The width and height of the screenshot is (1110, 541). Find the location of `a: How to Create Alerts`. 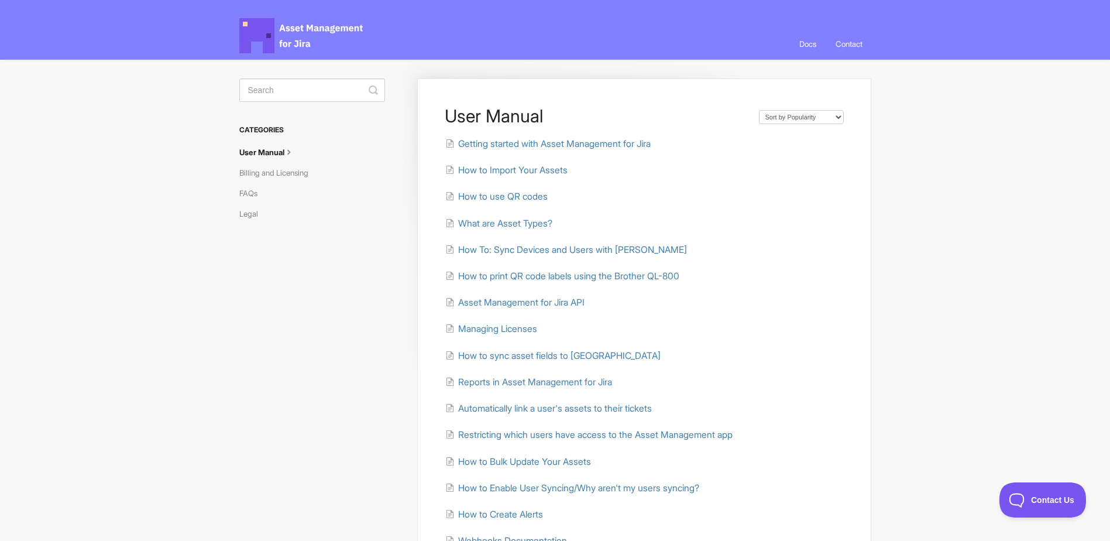

a: How to Create Alerts is located at coordinates (494, 514).